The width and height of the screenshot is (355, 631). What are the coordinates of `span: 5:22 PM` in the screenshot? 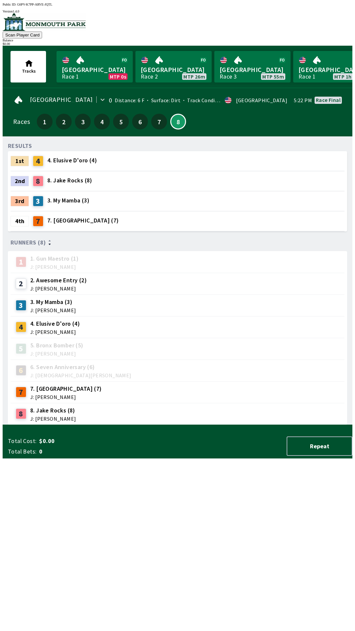 It's located at (303, 100).